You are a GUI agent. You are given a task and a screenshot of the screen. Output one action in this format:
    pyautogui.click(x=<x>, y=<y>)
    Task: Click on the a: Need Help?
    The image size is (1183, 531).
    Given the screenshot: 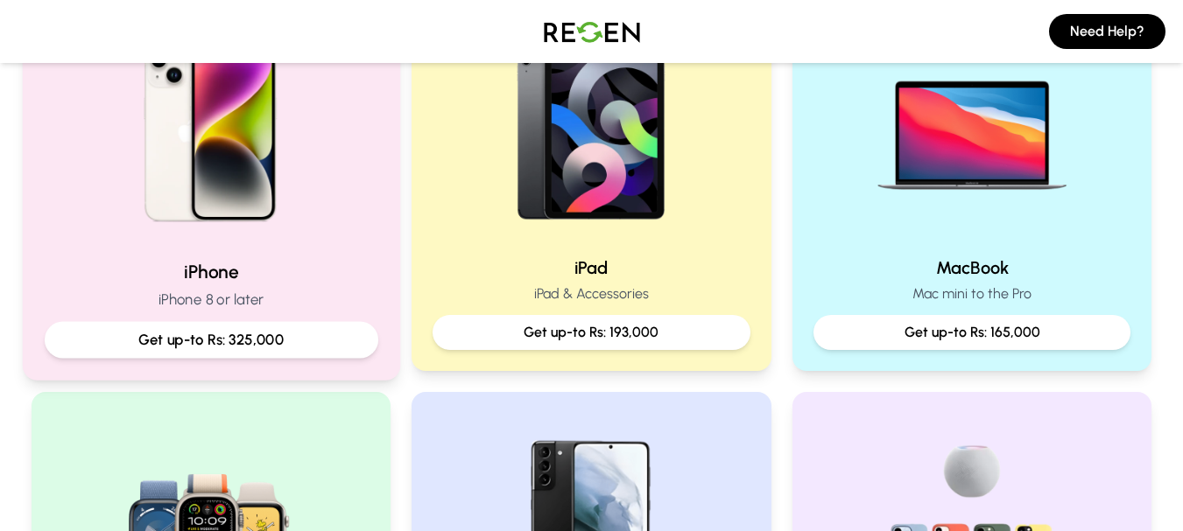 What is the action you would take?
    pyautogui.click(x=1107, y=32)
    